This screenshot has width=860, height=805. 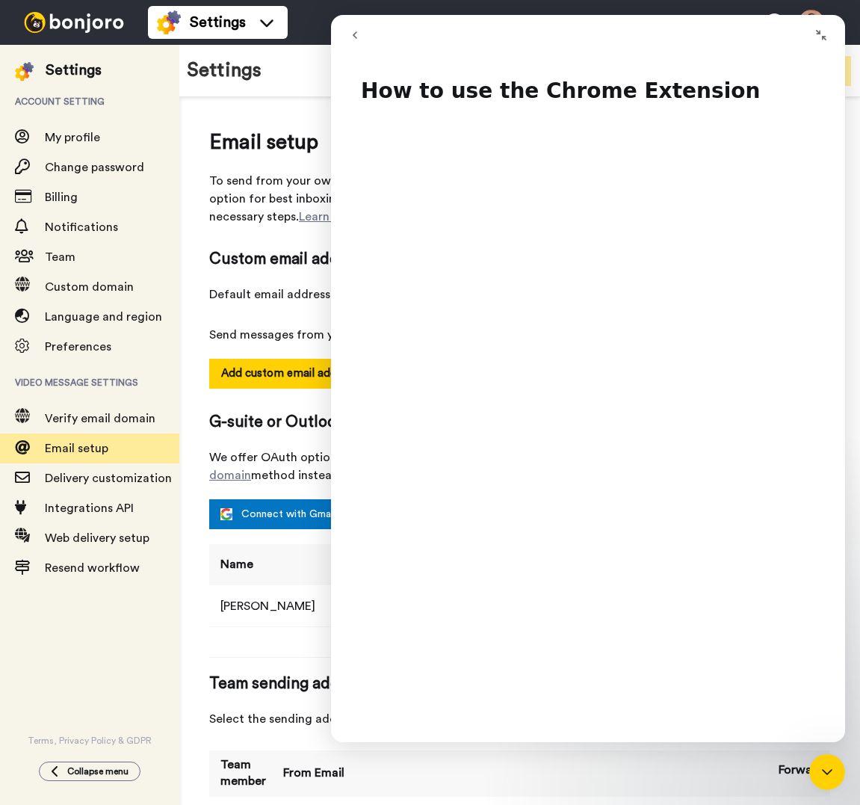 I want to click on span: We offer OAuth options for quick setup, but for best in class delivery we recommend you use the m..., so click(x=519, y=466).